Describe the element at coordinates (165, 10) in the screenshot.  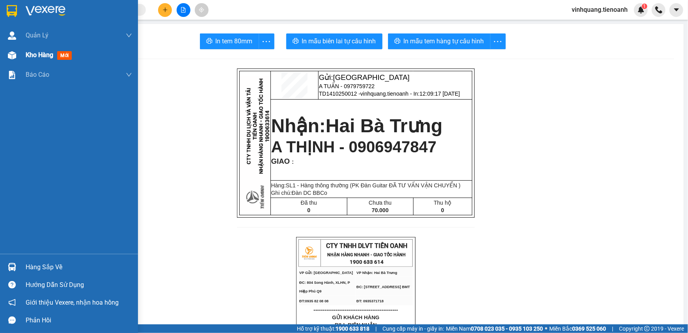
I see `span: plus` at that location.